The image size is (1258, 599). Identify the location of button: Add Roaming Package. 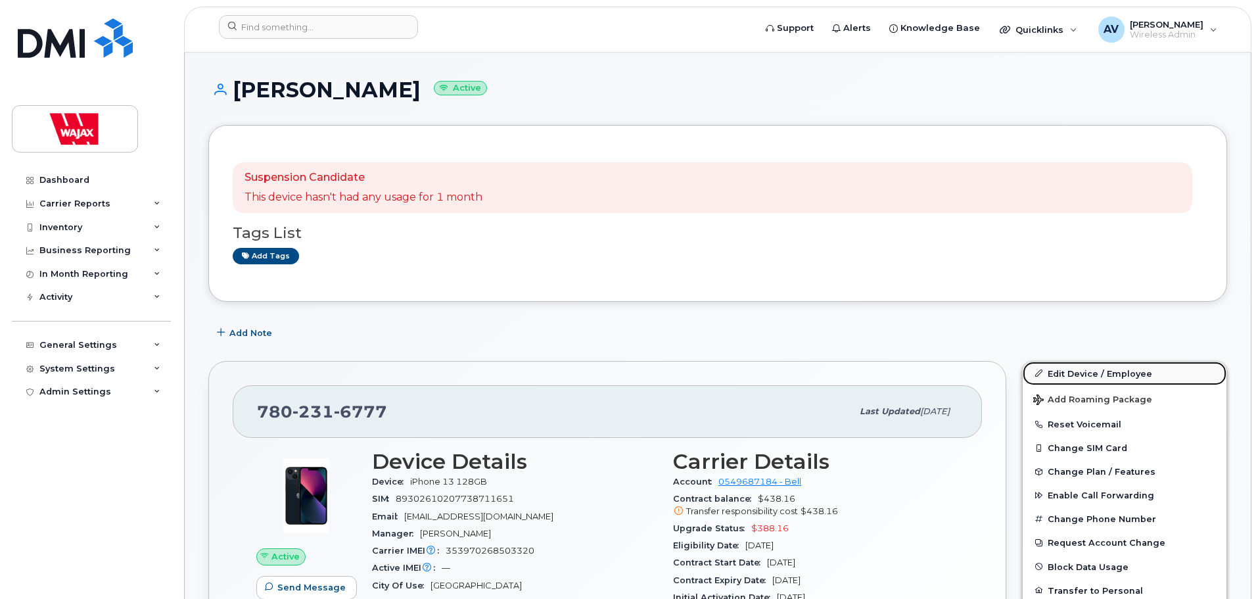
(1125, 398).